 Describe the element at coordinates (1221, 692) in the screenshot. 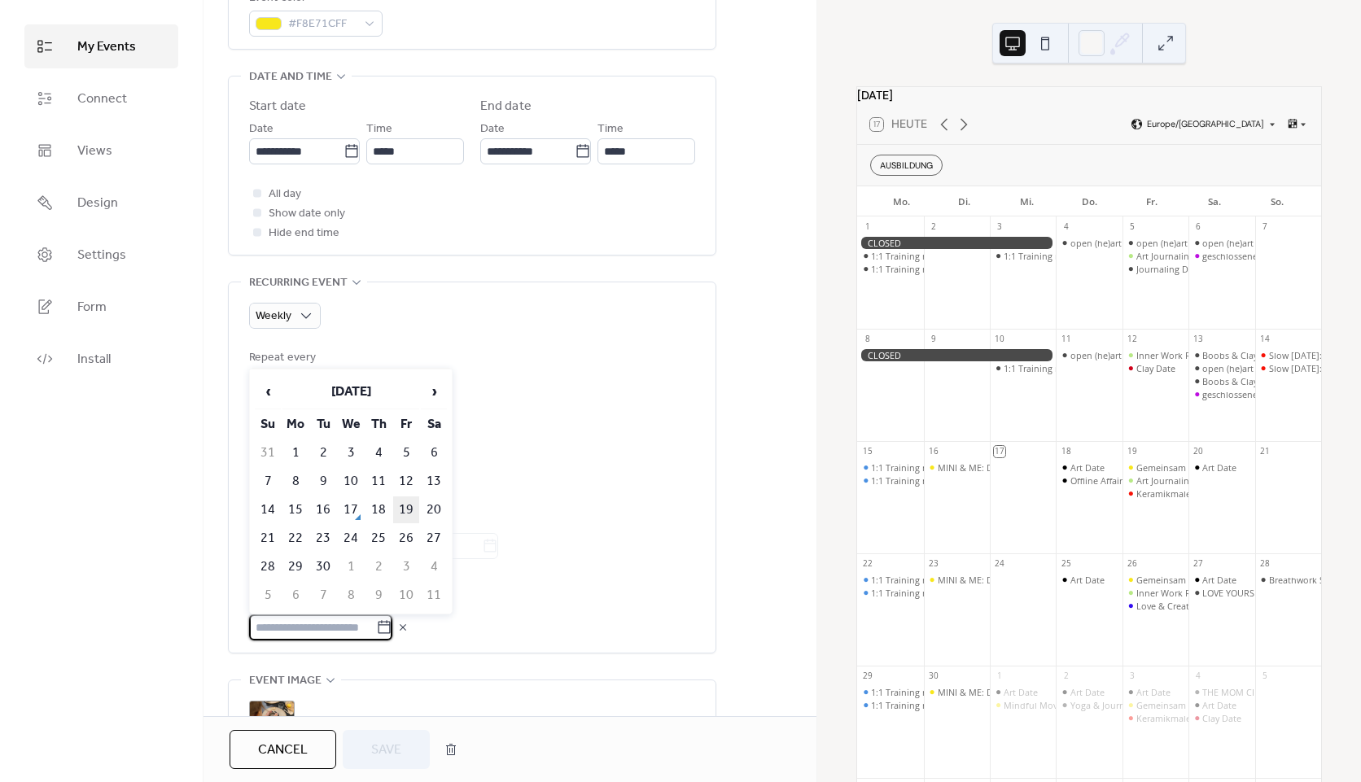

I see `div: THE MOM CIRCLE: Mini-Day-Retreat – Mama, fühl dich!` at that location.